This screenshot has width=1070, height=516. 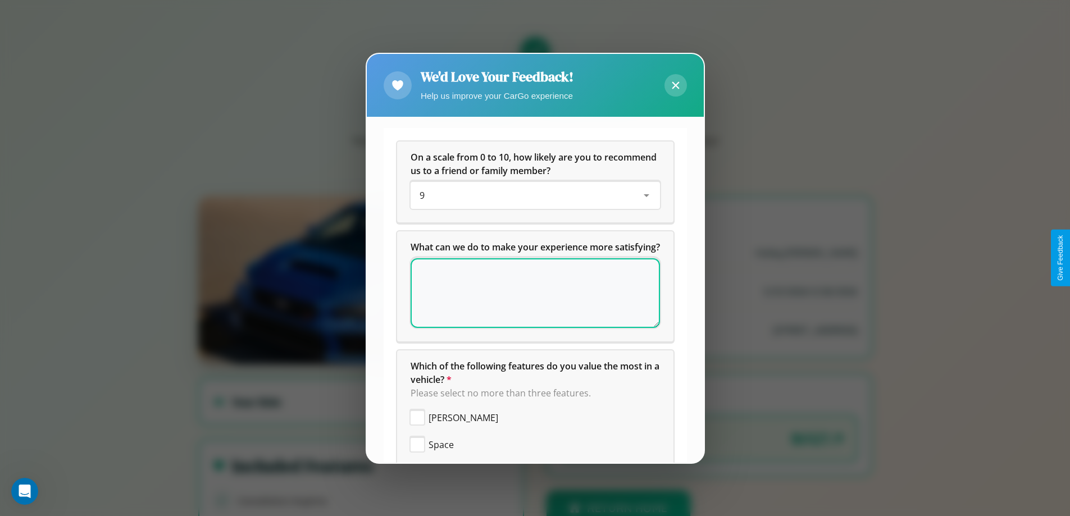 What do you see at coordinates (497, 76) in the screenshot?
I see `h2: We'd Love Your Feedback!` at bounding box center [497, 76].